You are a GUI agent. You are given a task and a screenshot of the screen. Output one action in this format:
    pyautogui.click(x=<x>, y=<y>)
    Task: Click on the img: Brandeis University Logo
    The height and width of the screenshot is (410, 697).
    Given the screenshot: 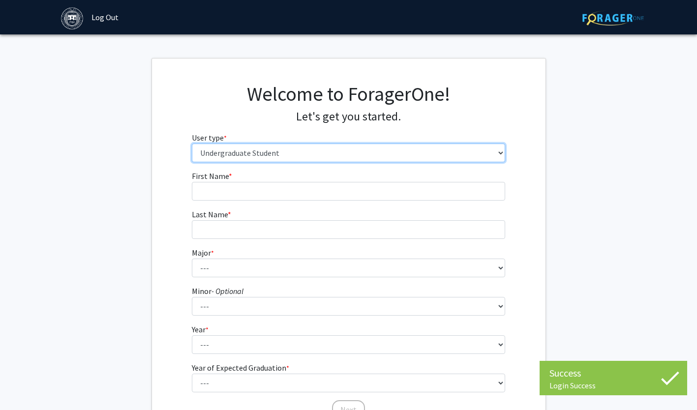 What is the action you would take?
    pyautogui.click(x=72, y=18)
    